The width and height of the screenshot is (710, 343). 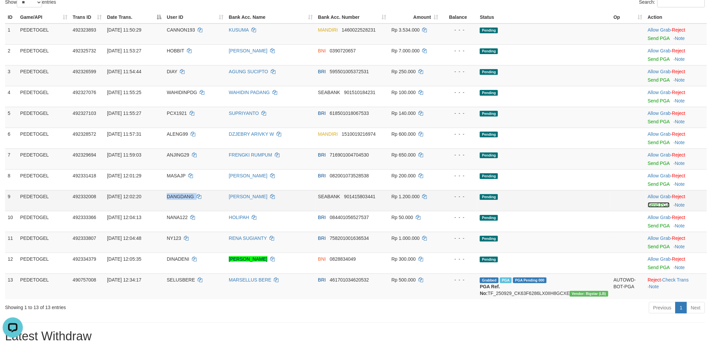 I want to click on td: 3, so click(x=11, y=76).